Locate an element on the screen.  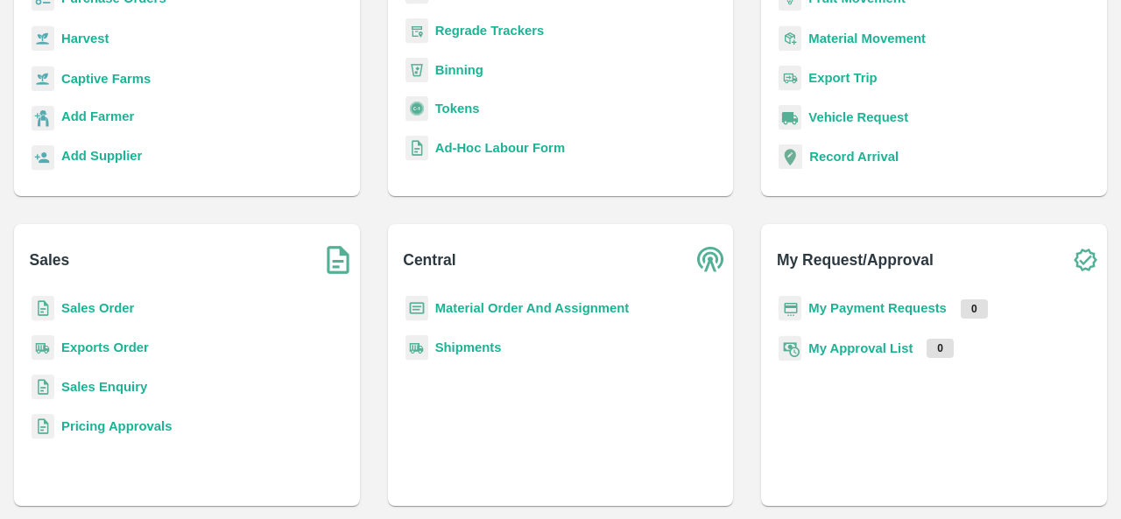
img: centralMaterial is located at coordinates (417, 308).